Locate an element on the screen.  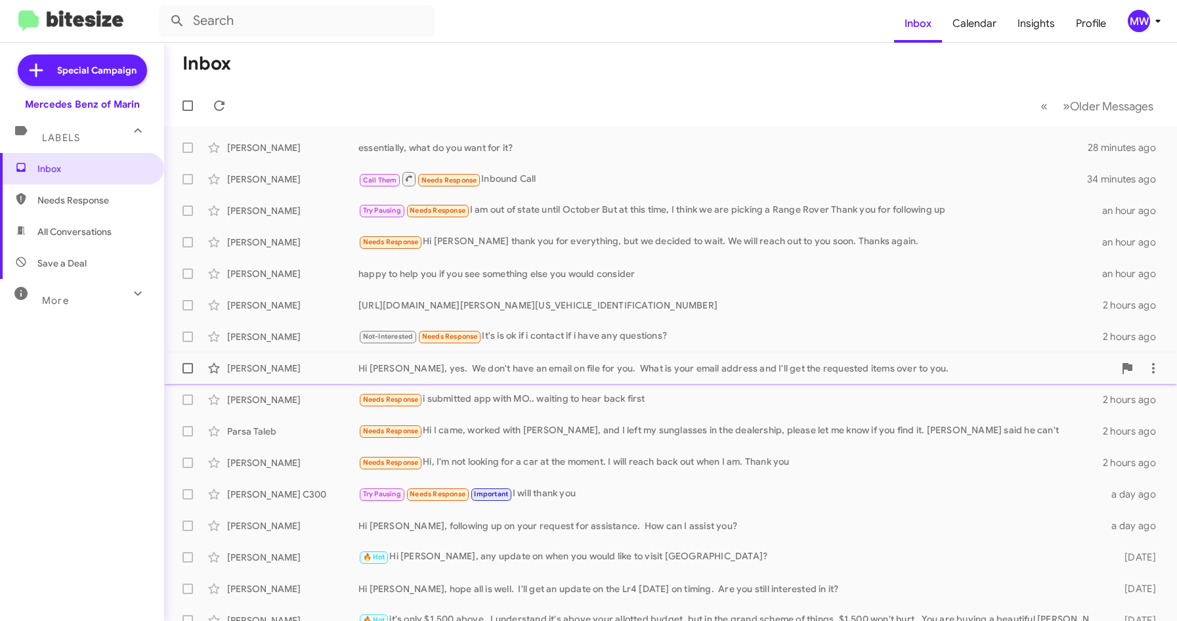
span: Insights is located at coordinates (1036, 24).